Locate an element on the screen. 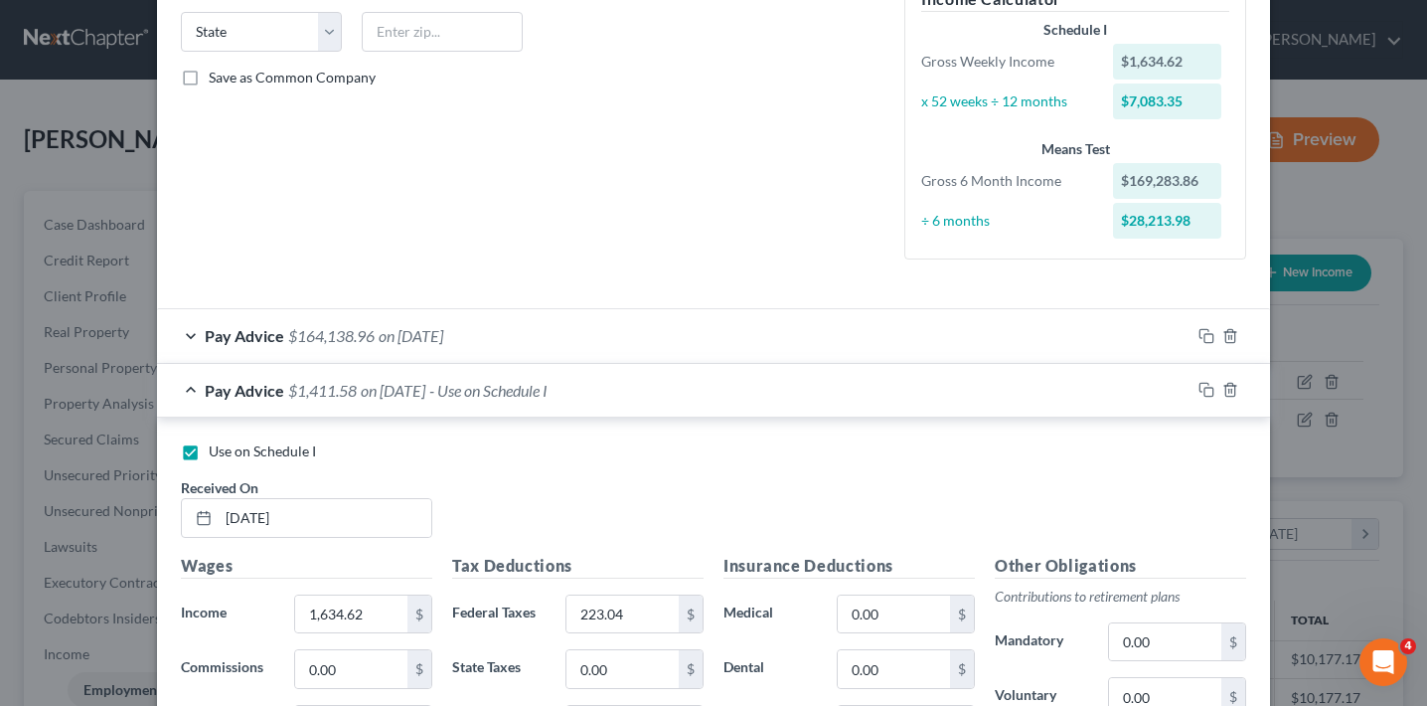 Image resolution: width=1427 pixels, height=706 pixels. span: $1,411.58 is located at coordinates (322, 390).